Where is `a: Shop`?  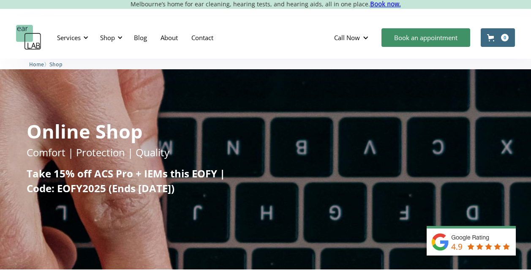 a: Shop is located at coordinates (56, 64).